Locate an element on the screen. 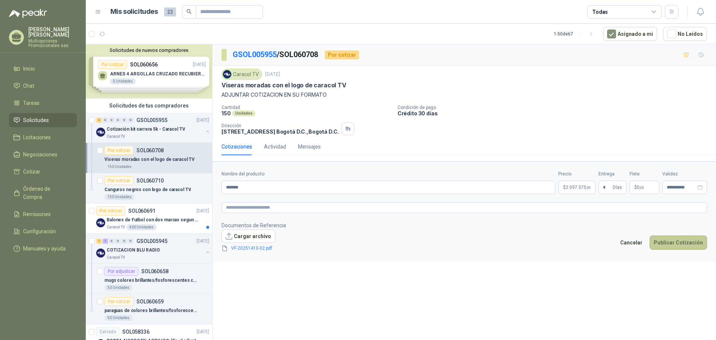 The height and width of the screenshot is (340, 716). p: Condición de pago is located at coordinates (555, 107).